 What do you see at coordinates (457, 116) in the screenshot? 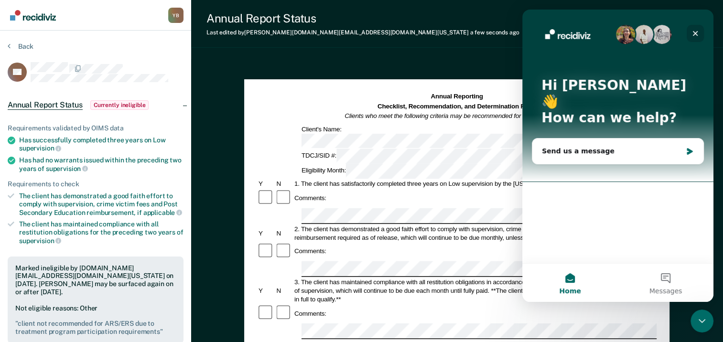
I see `em: Clients who meet the following criteria may be recommended for annual reporting.` at bounding box center [457, 116].